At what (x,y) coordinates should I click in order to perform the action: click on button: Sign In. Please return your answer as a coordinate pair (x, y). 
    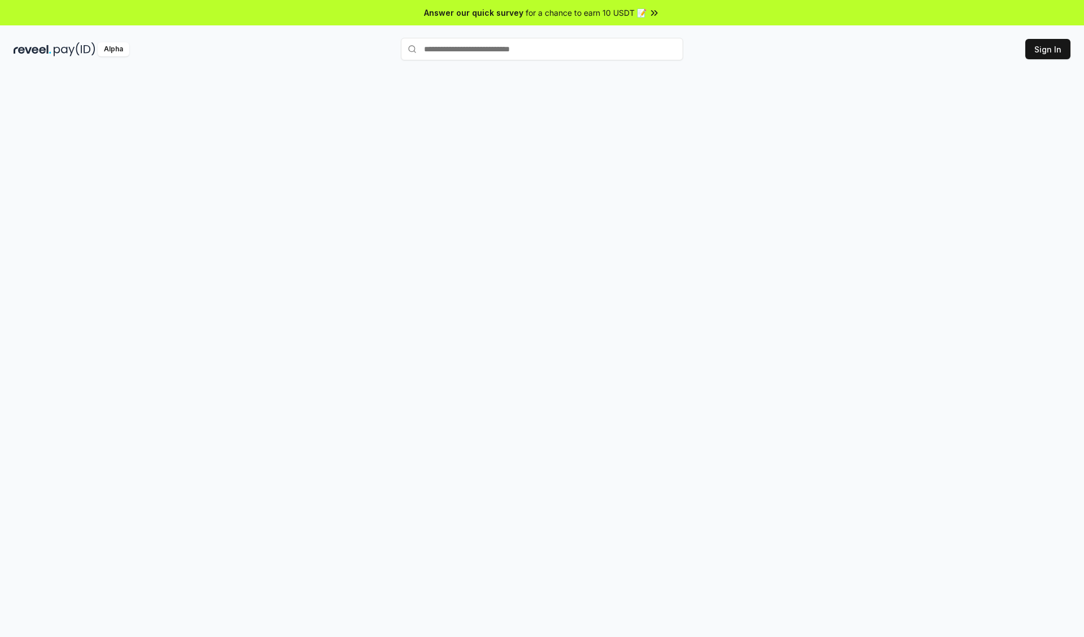
    Looking at the image, I should click on (1048, 49).